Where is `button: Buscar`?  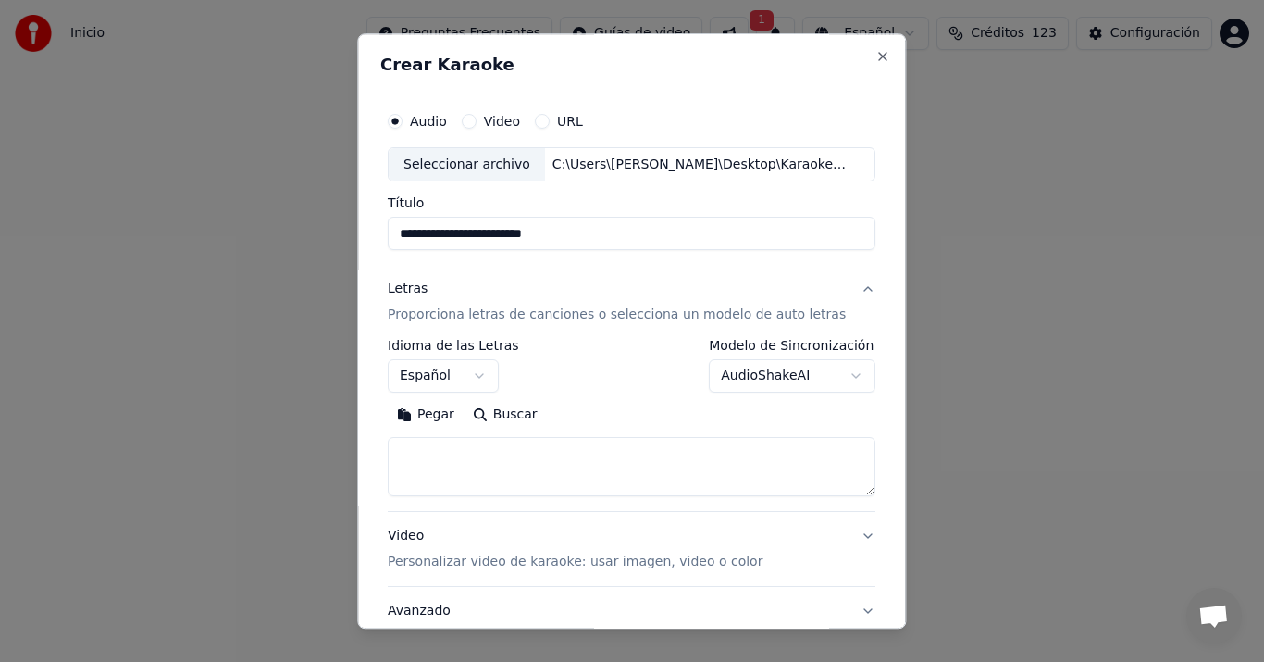
button: Buscar is located at coordinates (505, 416).